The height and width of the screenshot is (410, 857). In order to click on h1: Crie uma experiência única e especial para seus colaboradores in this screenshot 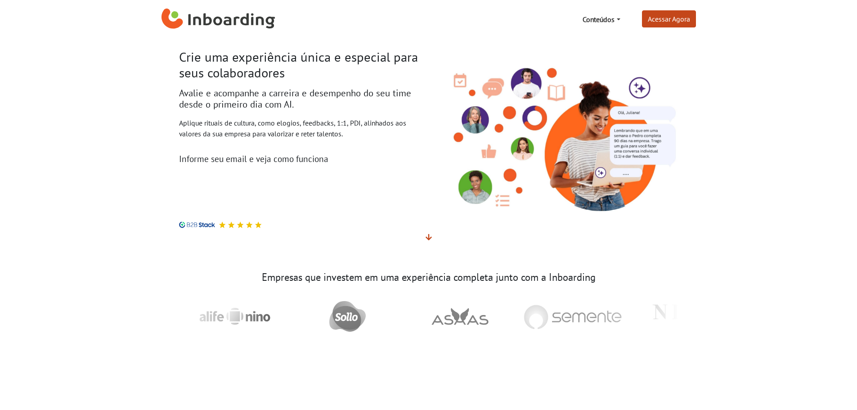, I will do `click(301, 65)`.